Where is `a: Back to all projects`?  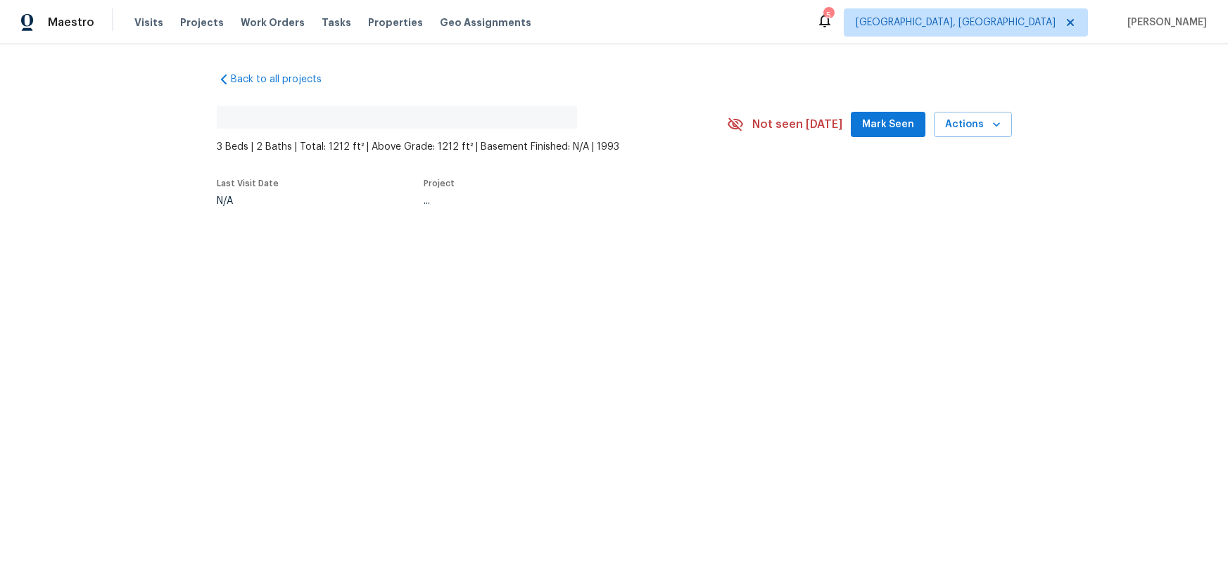
a: Back to all projects is located at coordinates (284, 79).